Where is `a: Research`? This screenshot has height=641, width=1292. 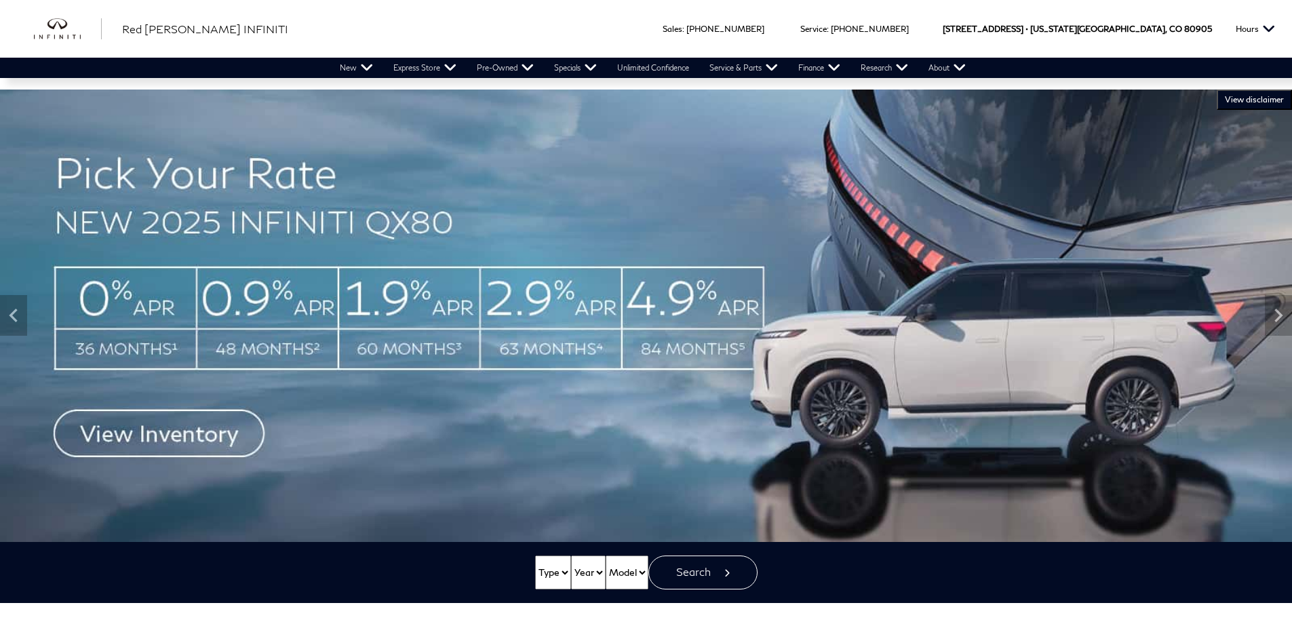
a: Research is located at coordinates (884, 68).